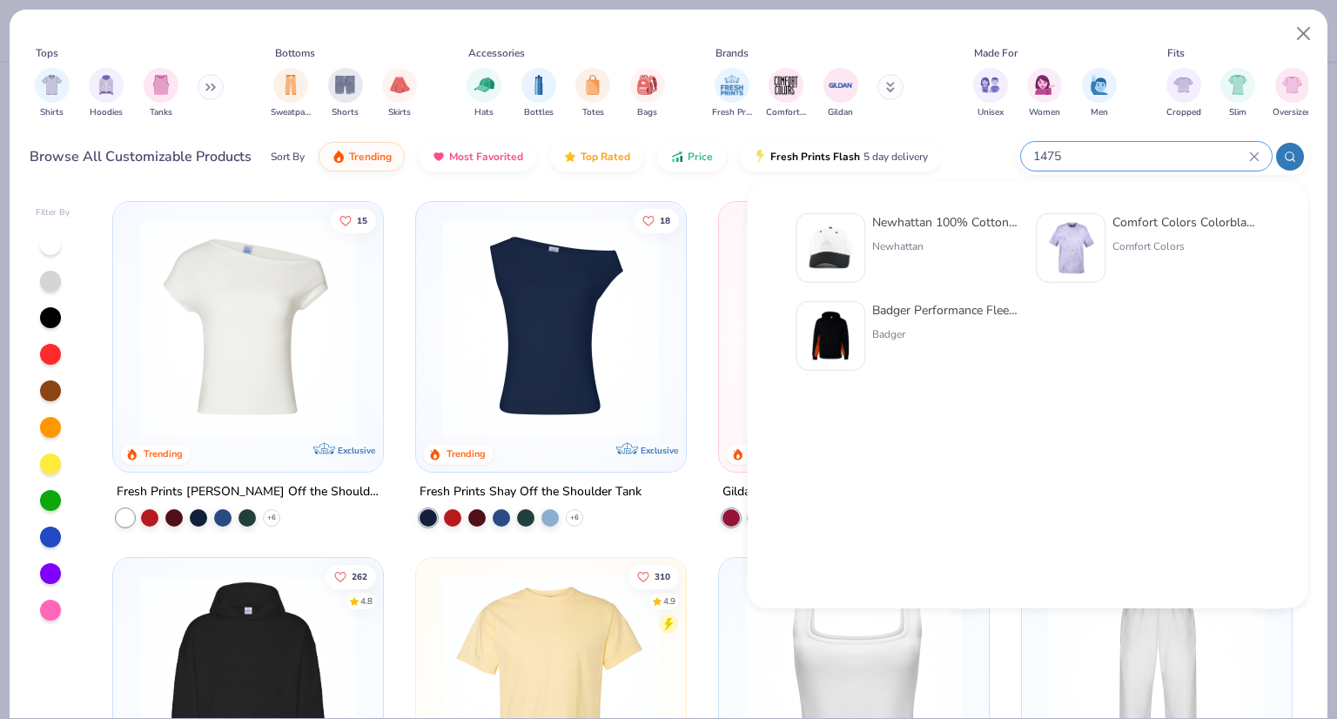 Image resolution: width=1337 pixels, height=719 pixels. I want to click on div: Badger Performance Fleece Hooded Sweatshirt, so click(945, 310).